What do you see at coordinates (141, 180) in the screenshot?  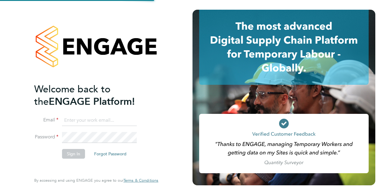 I see `span: Terms & Conditions` at bounding box center [141, 180].